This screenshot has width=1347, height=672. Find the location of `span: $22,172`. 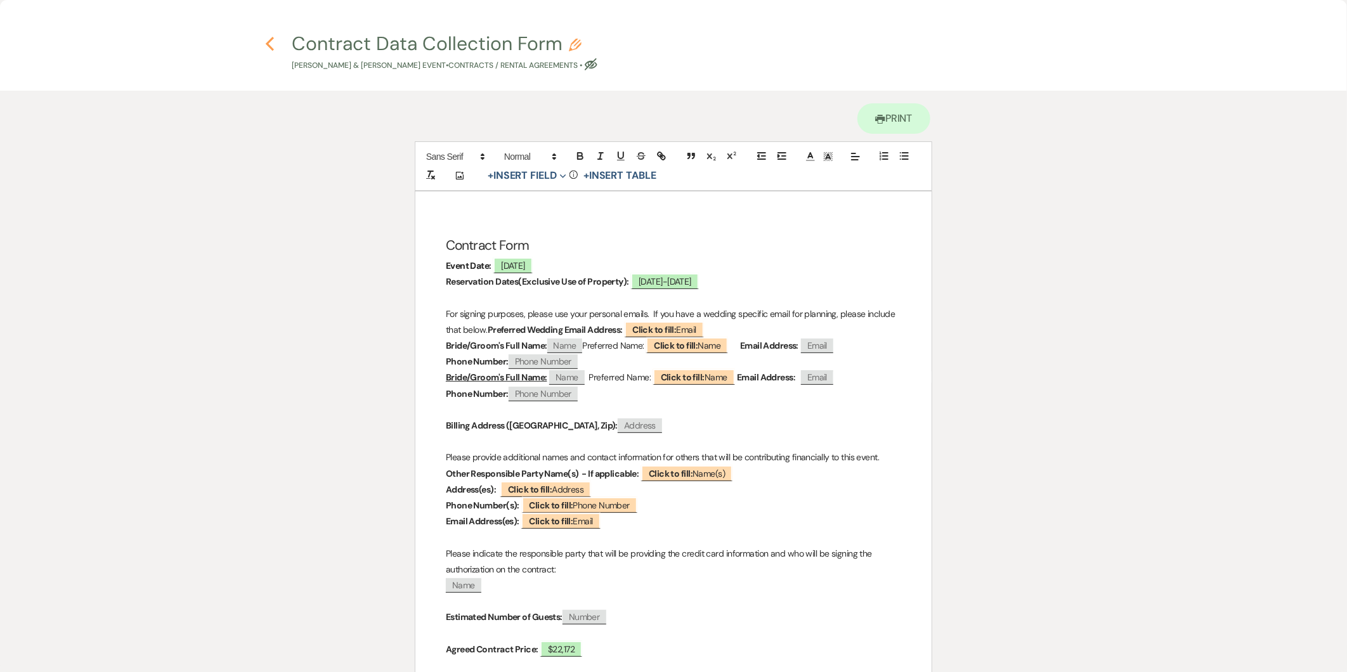

span: $22,172 is located at coordinates (561, 649).